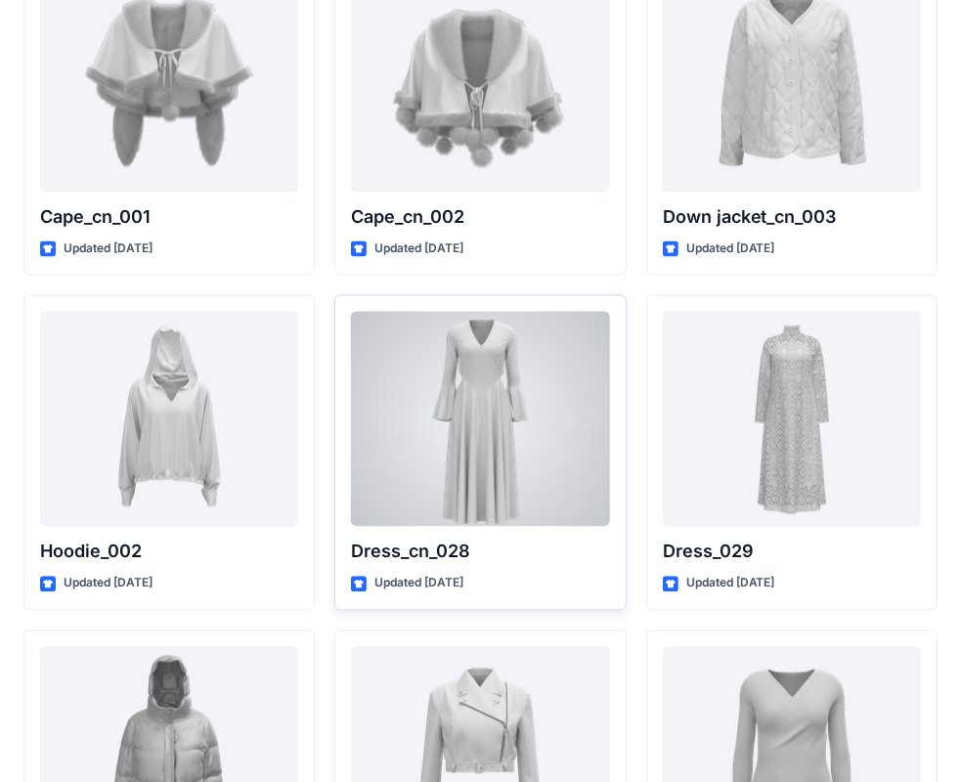 The height and width of the screenshot is (782, 961). I want to click on p: Down jacket_cn_003, so click(792, 217).